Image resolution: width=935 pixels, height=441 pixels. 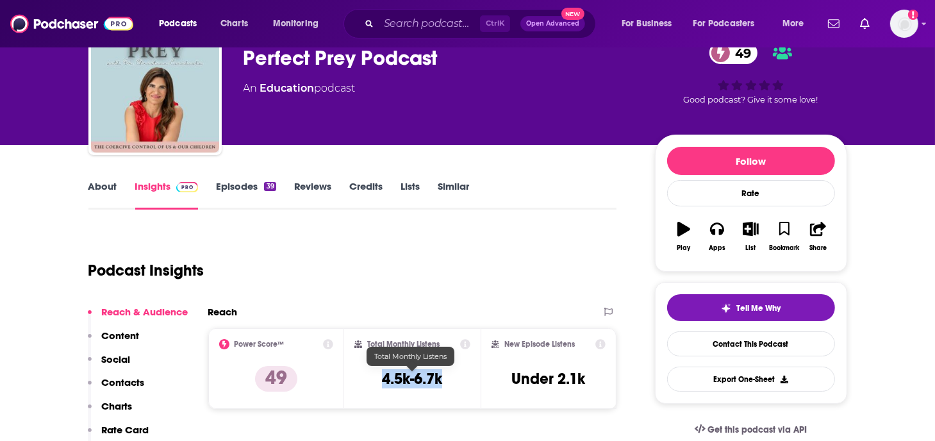 I want to click on span: Total Monthly Listens, so click(x=410, y=356).